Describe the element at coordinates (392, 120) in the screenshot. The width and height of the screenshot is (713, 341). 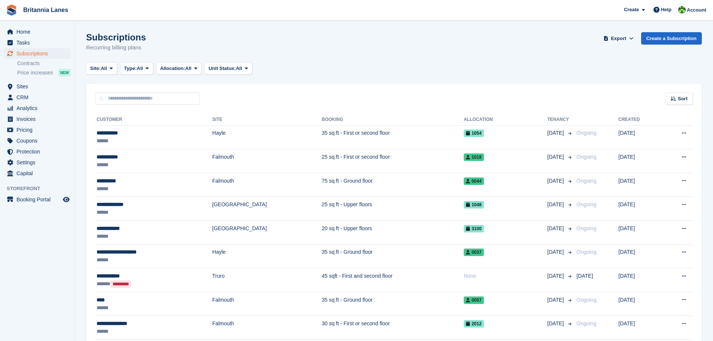
I see `th: Booking` at that location.